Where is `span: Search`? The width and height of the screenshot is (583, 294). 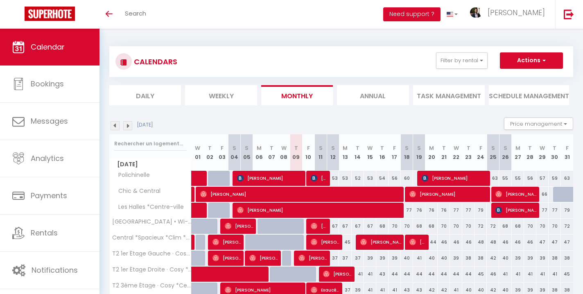
span: Search is located at coordinates (136, 13).